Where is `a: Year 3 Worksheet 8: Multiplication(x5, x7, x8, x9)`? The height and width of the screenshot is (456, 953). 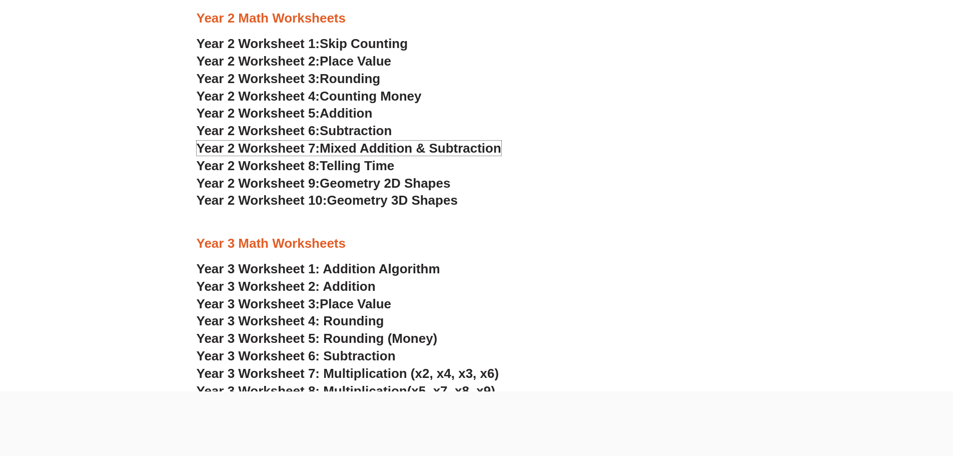
a: Year 3 Worksheet 8: Multiplication(x5, x7, x8, x9) is located at coordinates (346, 391).